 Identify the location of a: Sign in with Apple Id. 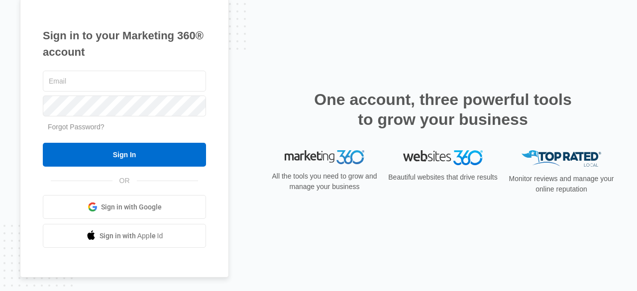
(124, 236).